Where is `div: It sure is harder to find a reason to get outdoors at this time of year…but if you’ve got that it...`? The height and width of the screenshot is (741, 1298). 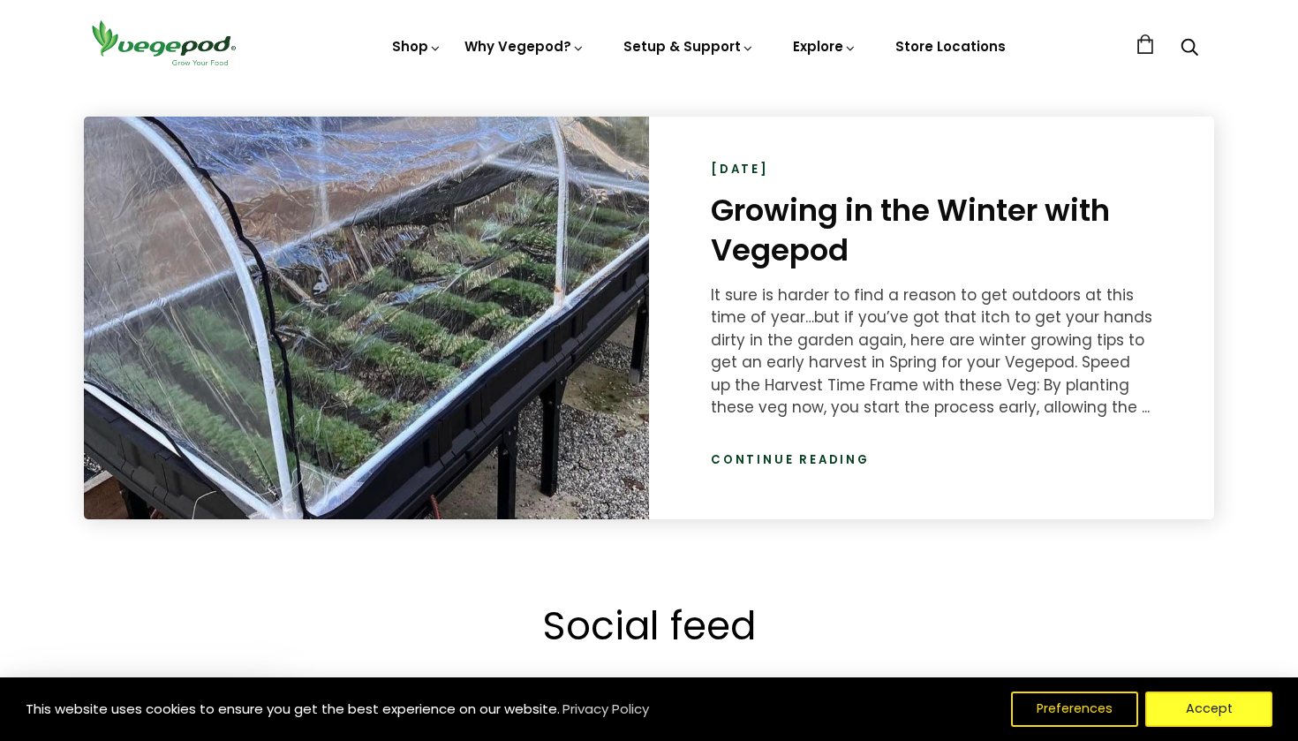 div: It sure is harder to find a reason to get outdoors at this time of year…but if you’ve got that it... is located at coordinates (932, 351).